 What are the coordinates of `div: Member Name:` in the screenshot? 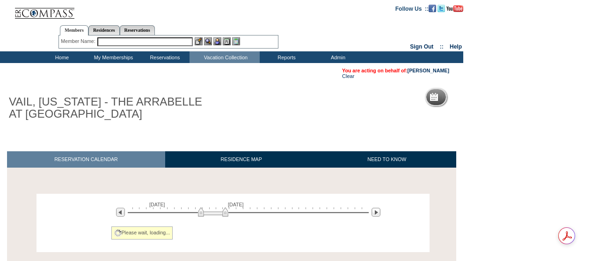 It's located at (79, 41).